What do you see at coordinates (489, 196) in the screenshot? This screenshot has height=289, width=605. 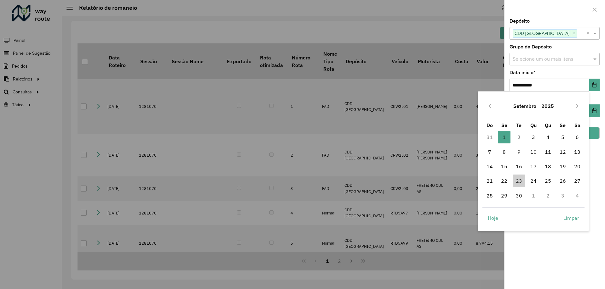 I see `span: 28` at bounding box center [489, 196].